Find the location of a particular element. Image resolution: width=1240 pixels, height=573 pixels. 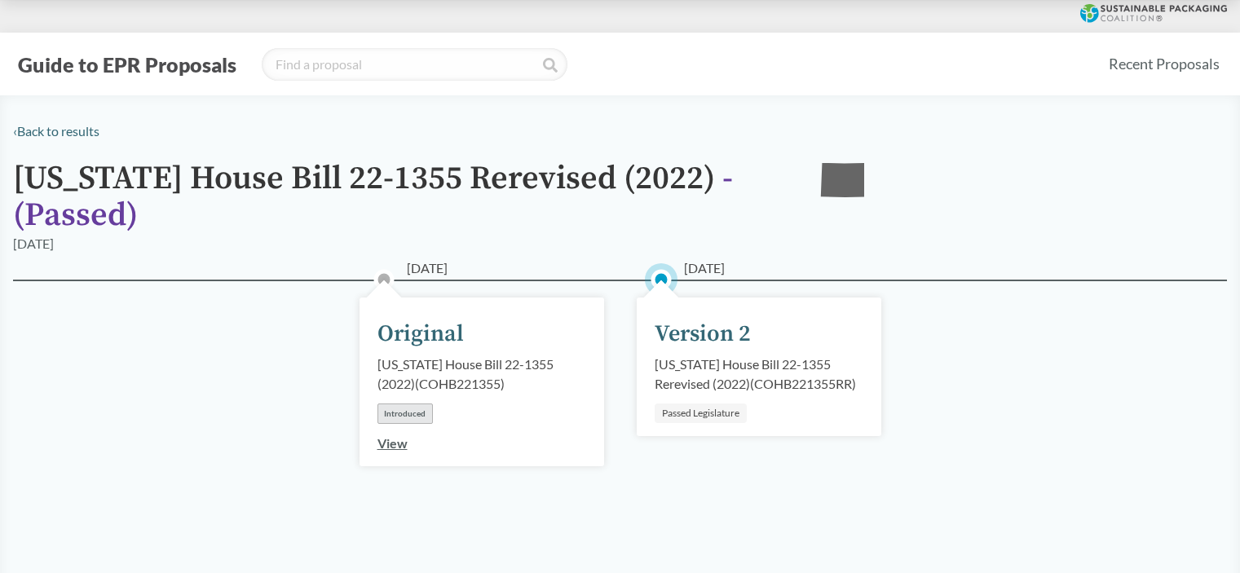

div: Passed Legislature is located at coordinates (700, 413).